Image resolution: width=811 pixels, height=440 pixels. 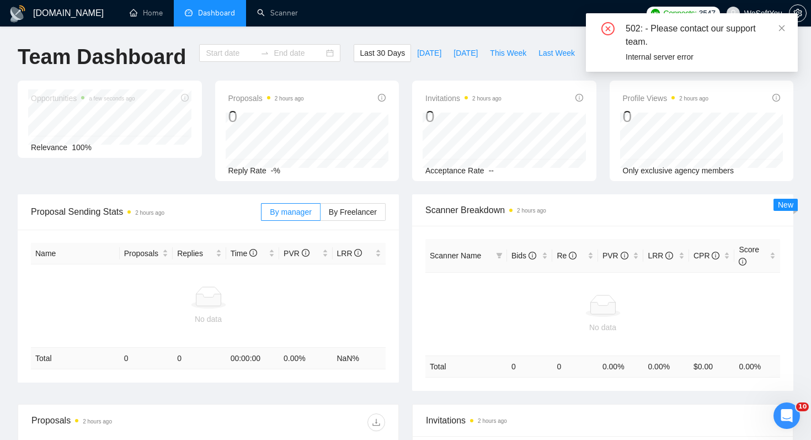 I want to click on span: dashboard, so click(x=189, y=13).